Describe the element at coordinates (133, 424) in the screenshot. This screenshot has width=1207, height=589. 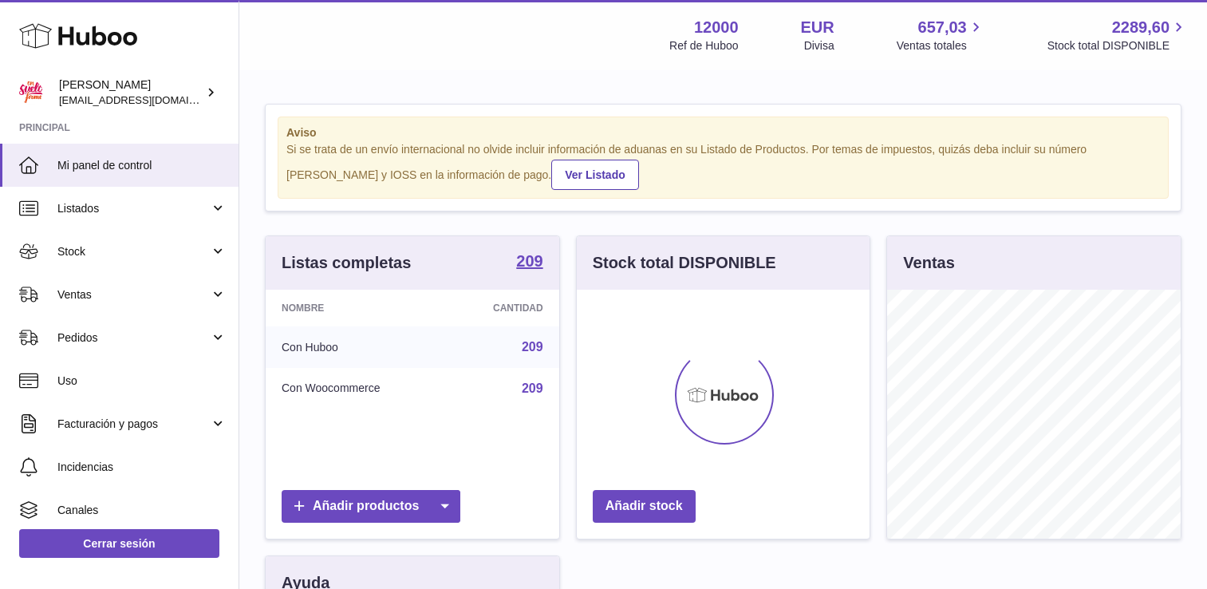
I see `span: Facturación y pagos` at that location.